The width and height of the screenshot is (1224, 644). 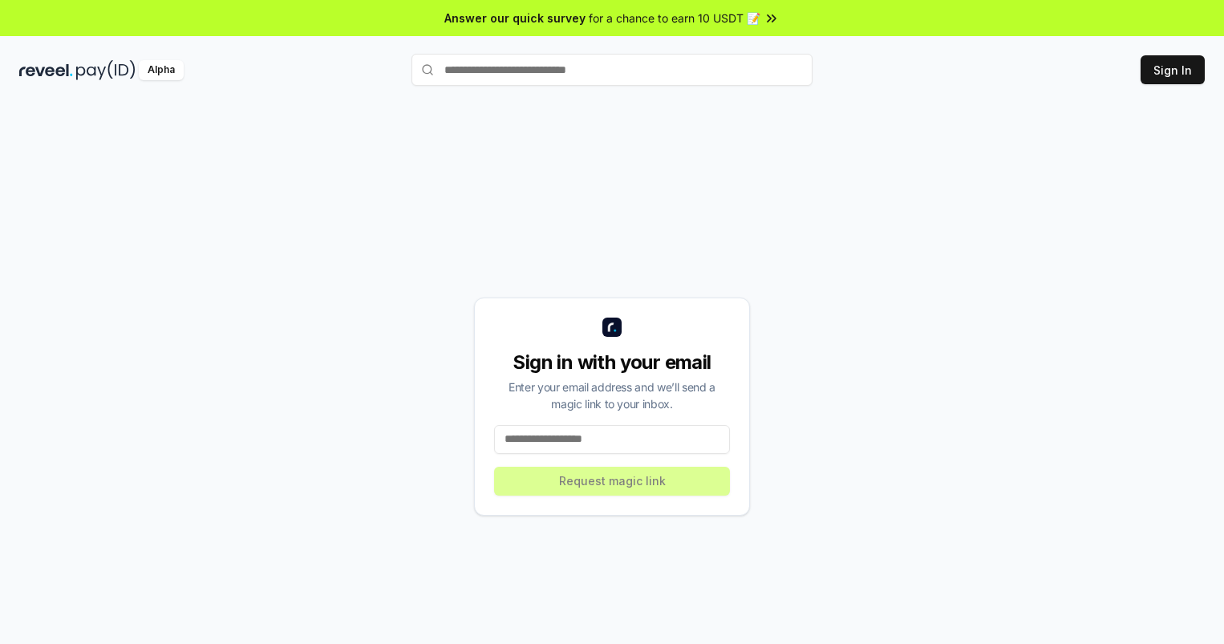 What do you see at coordinates (106, 70) in the screenshot?
I see `img: pay_id` at bounding box center [106, 70].